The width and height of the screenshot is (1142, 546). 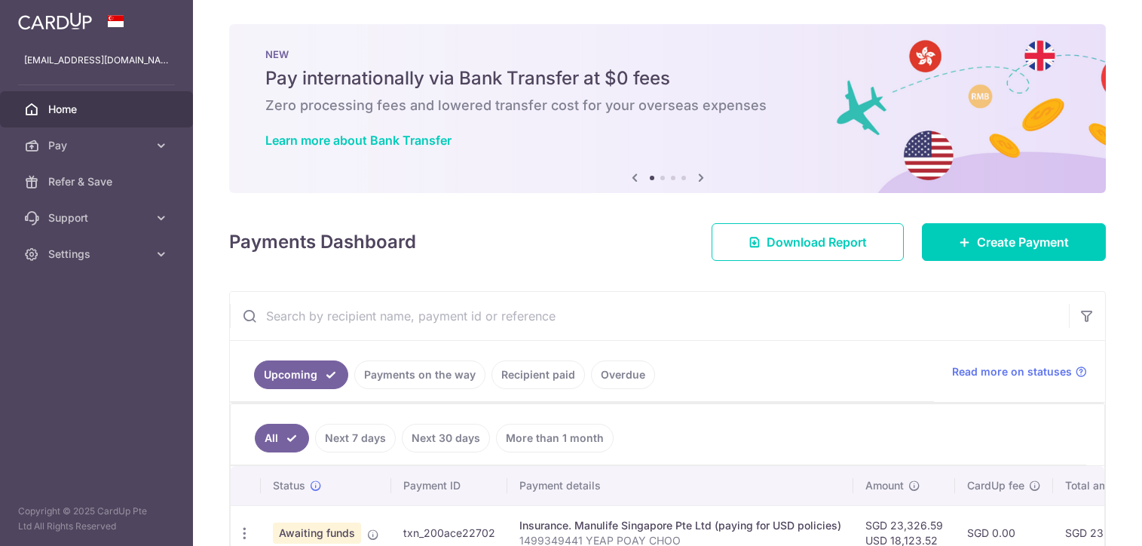 What do you see at coordinates (449, 485) in the screenshot?
I see `th: Payment ID` at bounding box center [449, 485].